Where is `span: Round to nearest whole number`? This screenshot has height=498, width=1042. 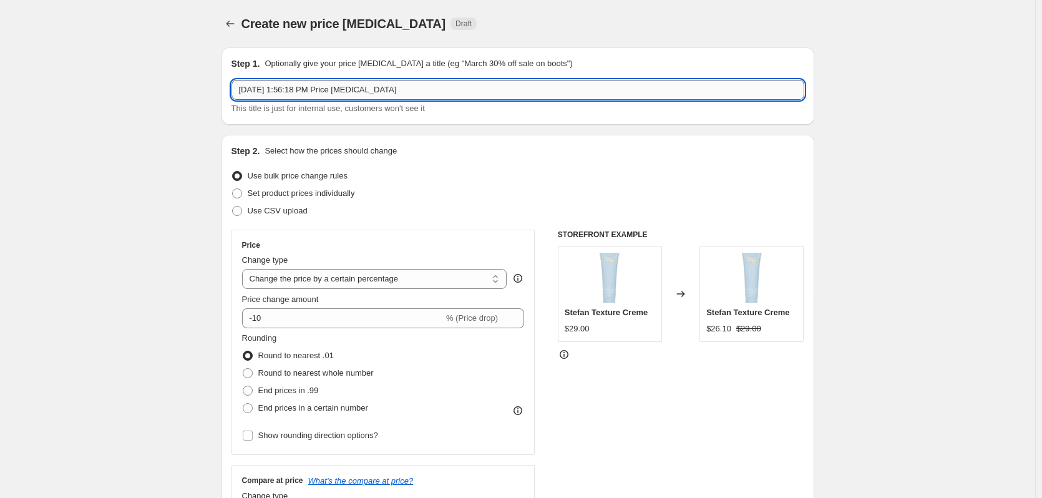 span: Round to nearest whole number is located at coordinates (316, 373).